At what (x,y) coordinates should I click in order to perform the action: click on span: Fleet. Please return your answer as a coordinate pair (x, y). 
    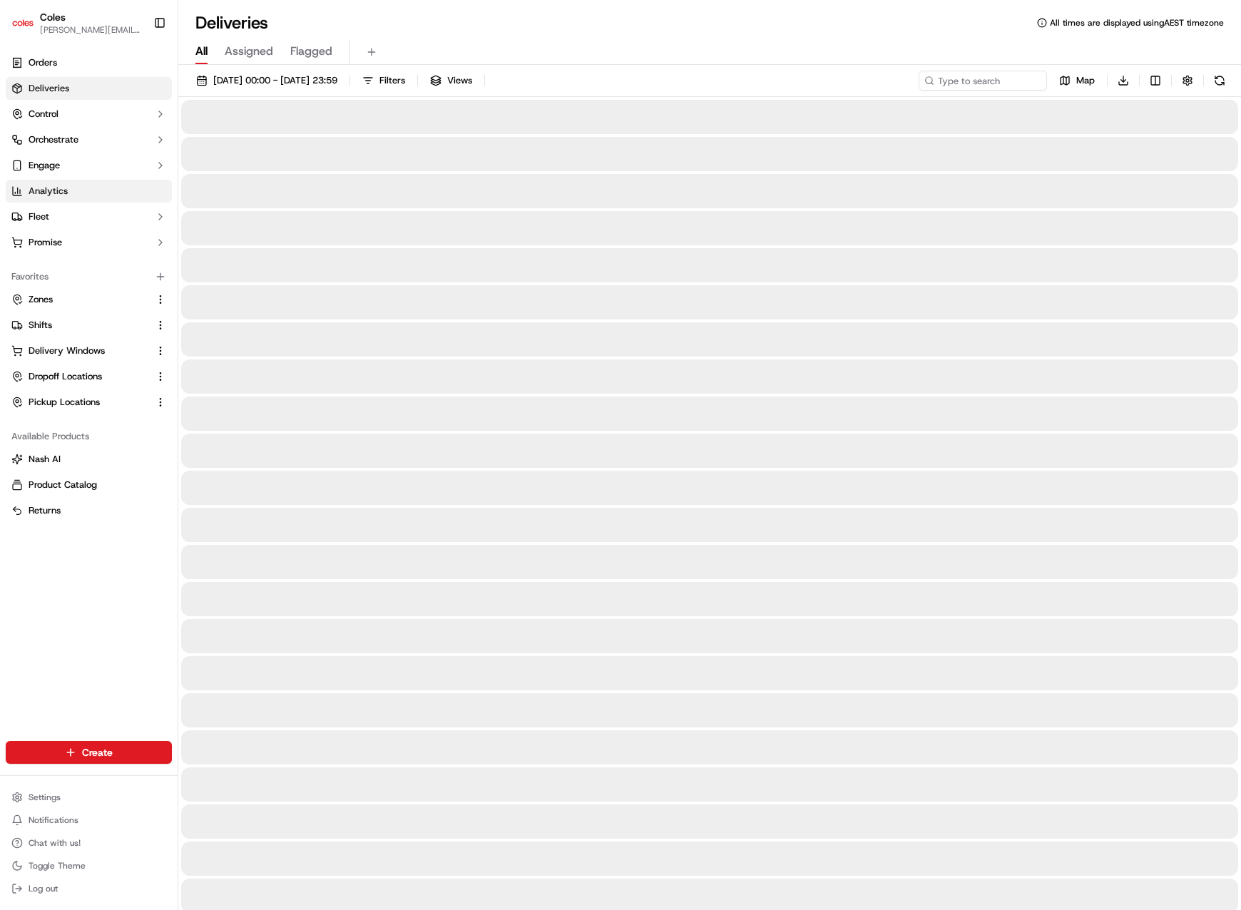
    Looking at the image, I should click on (39, 217).